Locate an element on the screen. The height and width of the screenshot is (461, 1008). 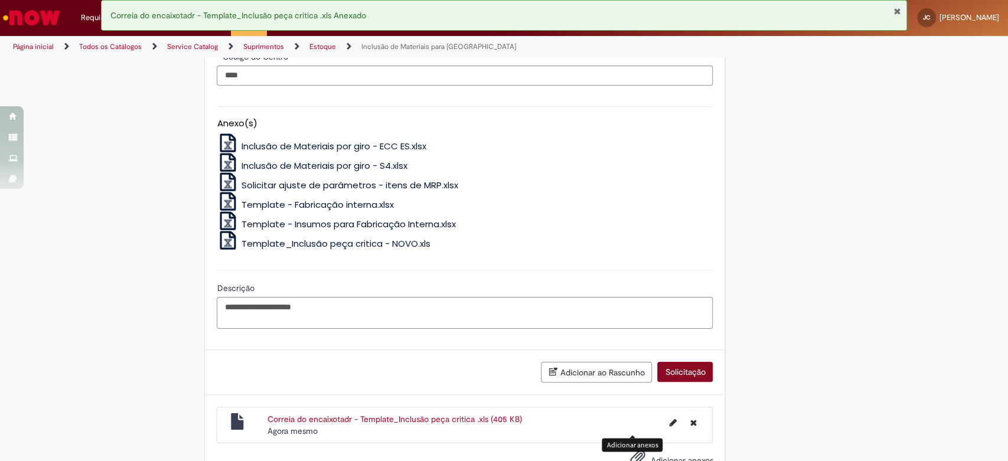
a: Template - Fabricação interna.xlsx is located at coordinates (305, 204).